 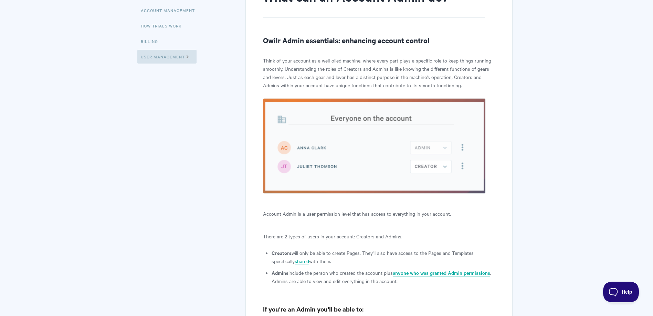 What do you see at coordinates (441, 273) in the screenshot?
I see `a: anyone who was granted Admin permissions` at bounding box center [441, 273].